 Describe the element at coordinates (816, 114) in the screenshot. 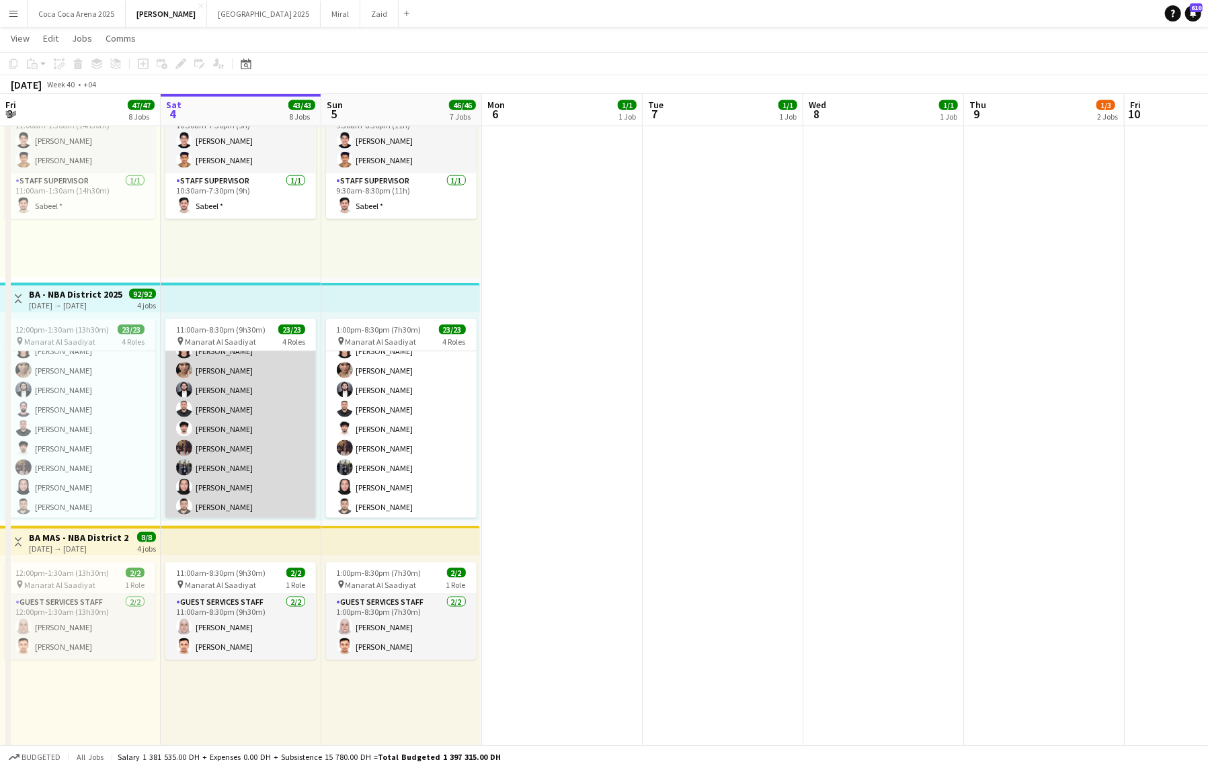

I see `span: 8` at that location.